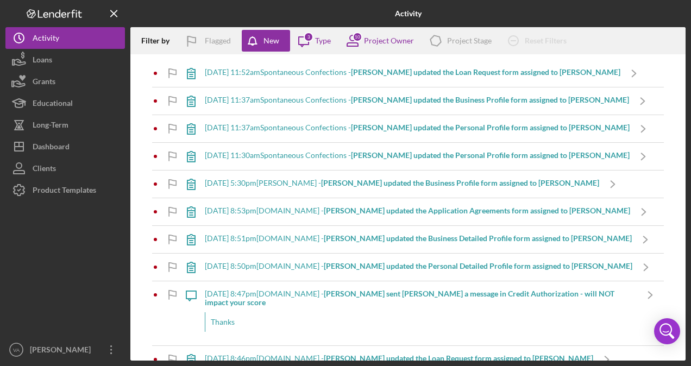 This screenshot has height=366, width=691. Describe the element at coordinates (16, 350) in the screenshot. I see `text: VA` at that location.